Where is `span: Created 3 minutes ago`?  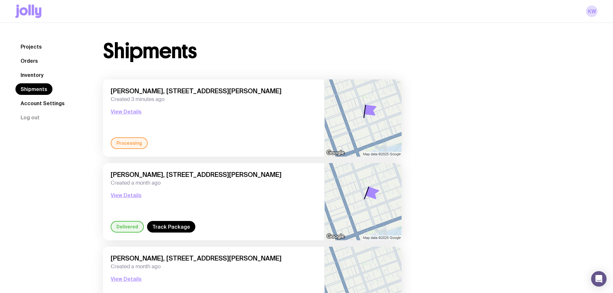
span: Created 3 minutes ago is located at coordinates (214, 99).